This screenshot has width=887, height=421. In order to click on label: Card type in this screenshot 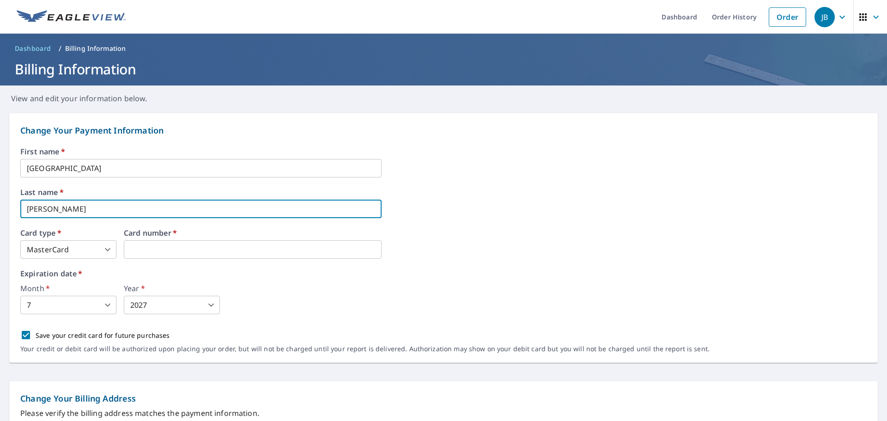, I will do `click(68, 233)`.